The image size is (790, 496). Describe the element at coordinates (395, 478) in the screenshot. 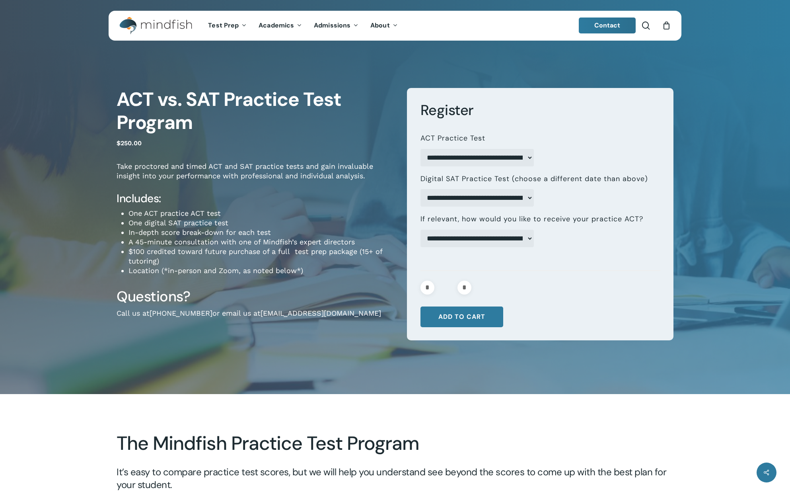

I see `h5: It’s easy to compare practice test scores, but we will help you understand see beyond the scores ...` at that location.